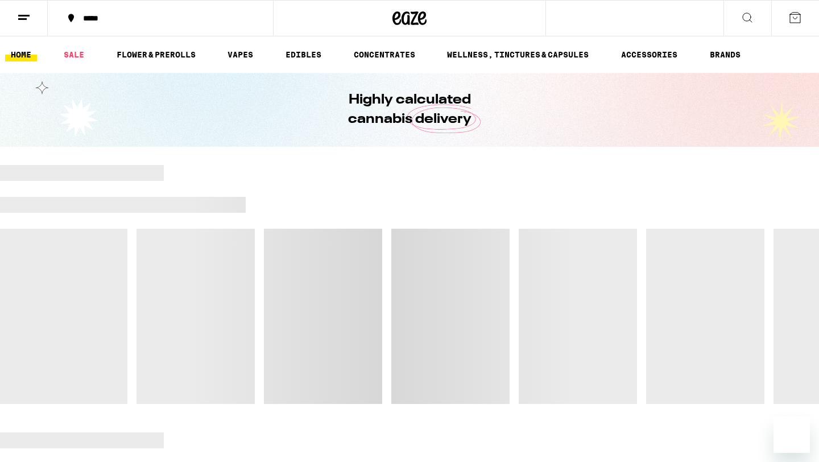  What do you see at coordinates (74, 55) in the screenshot?
I see `a: SALE` at bounding box center [74, 55].